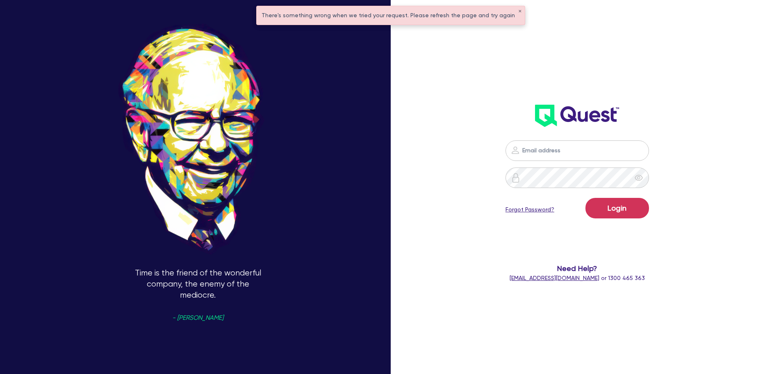 The width and height of the screenshot is (781, 374). What do you see at coordinates (577, 268) in the screenshot?
I see `span: Need Help?` at bounding box center [577, 268].